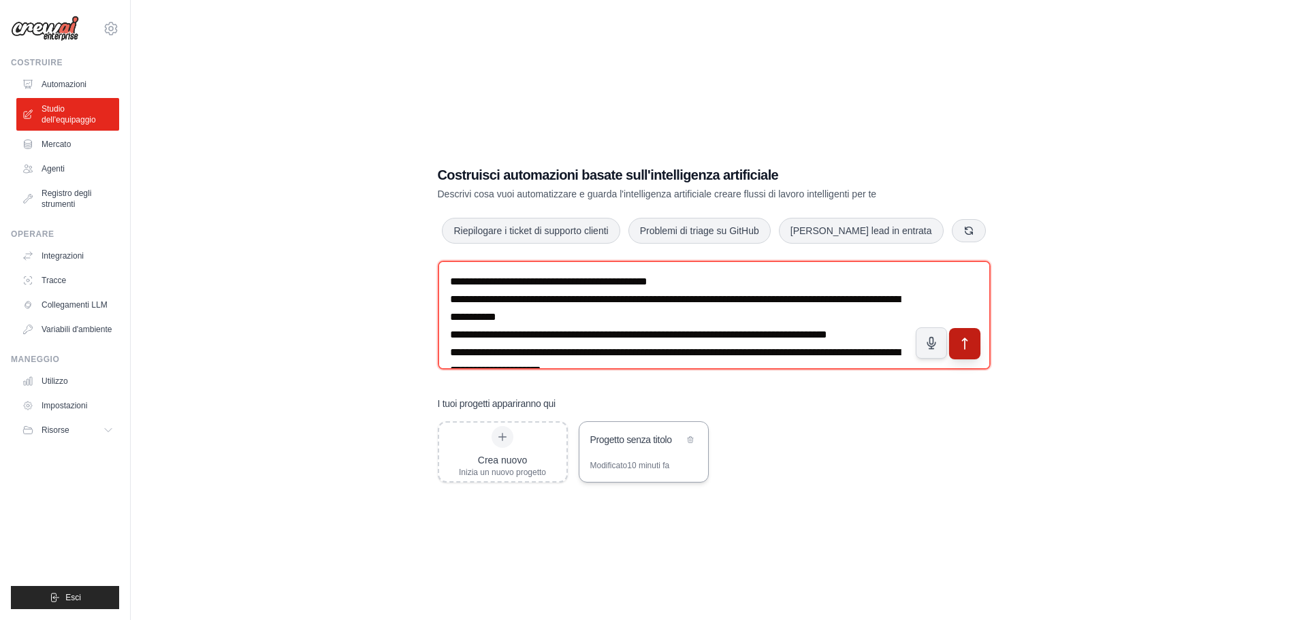 This screenshot has height=620, width=1297. I want to click on font: Esci, so click(73, 598).